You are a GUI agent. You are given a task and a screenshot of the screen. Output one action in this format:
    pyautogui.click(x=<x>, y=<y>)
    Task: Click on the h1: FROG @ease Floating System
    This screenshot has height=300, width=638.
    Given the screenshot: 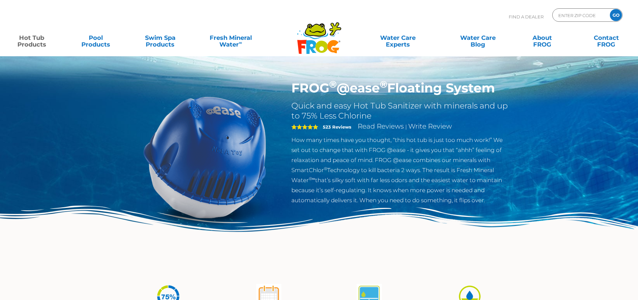 What is the action you would take?
    pyautogui.click(x=400, y=88)
    